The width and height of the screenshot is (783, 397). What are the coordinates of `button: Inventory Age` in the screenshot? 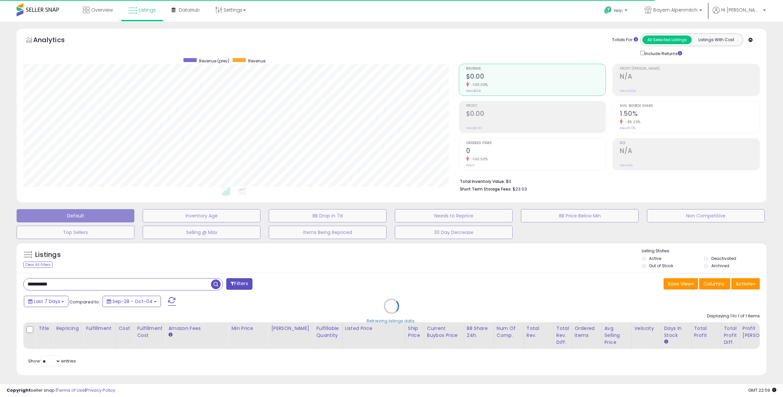 It's located at (201, 216).